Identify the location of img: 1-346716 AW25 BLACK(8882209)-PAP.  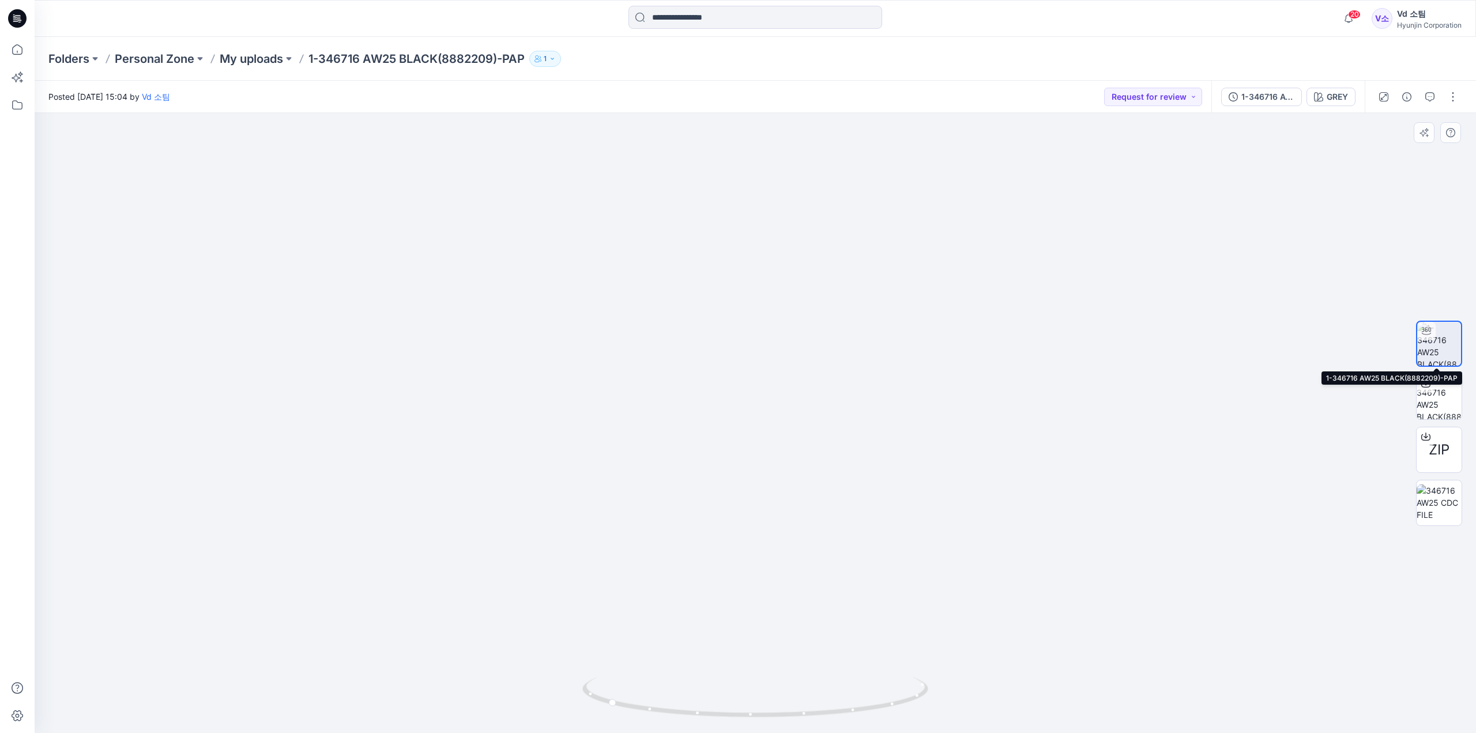
(1439, 344).